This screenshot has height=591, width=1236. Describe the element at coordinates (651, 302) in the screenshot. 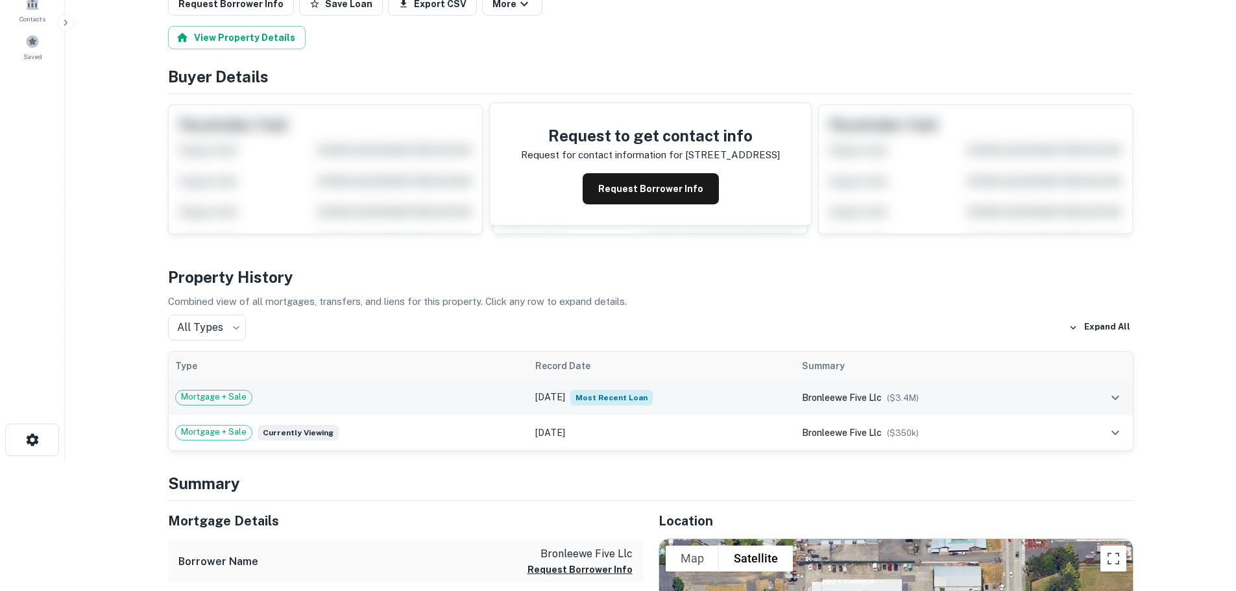

I see `p: Combined view of all mortgages, transfers, and liens for this property. Click any row to expand d...` at that location.